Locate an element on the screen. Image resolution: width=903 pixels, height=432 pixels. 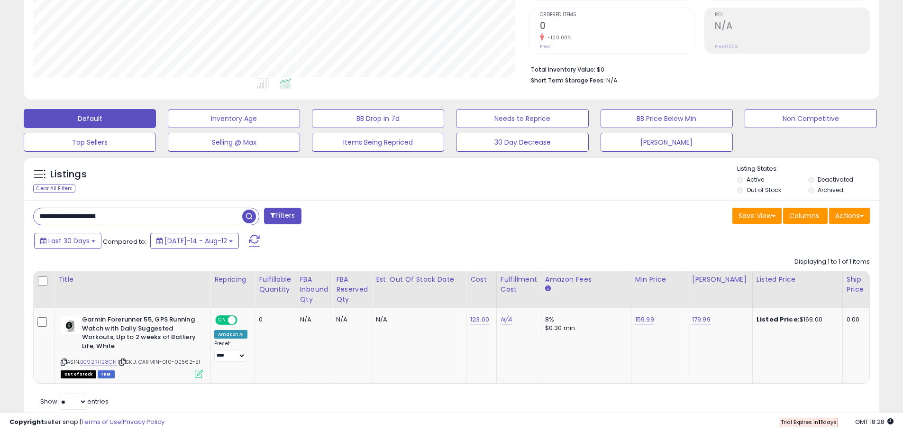
p: N/A is located at coordinates (417, 319).